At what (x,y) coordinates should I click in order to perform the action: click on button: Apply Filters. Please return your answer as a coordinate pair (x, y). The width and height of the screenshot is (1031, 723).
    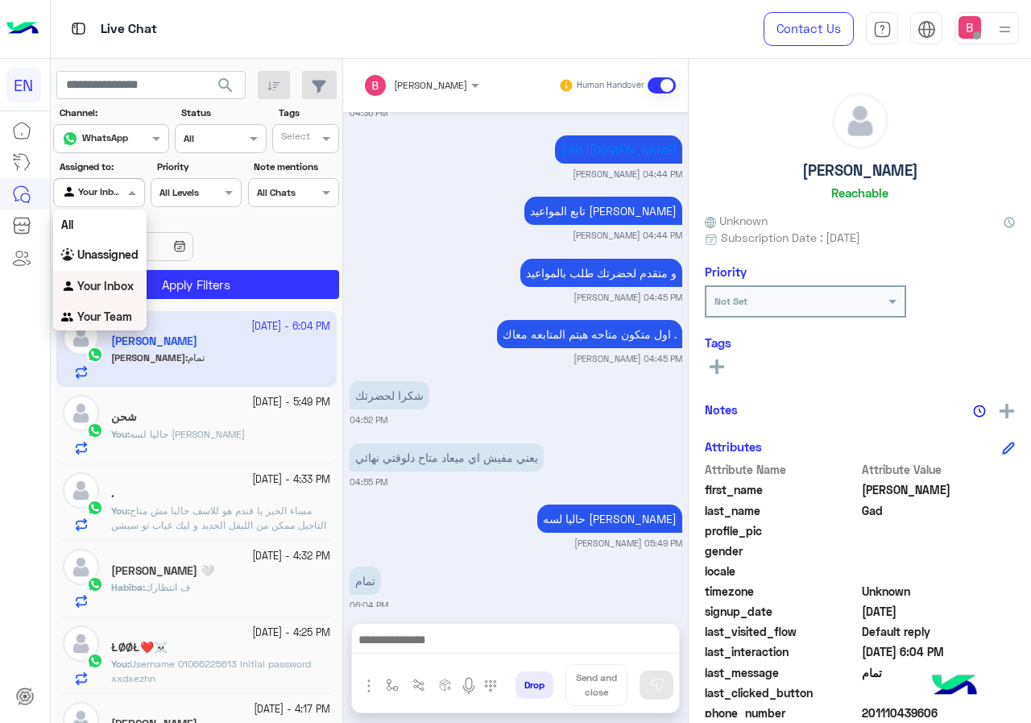
    Looking at the image, I should click on (196, 284).